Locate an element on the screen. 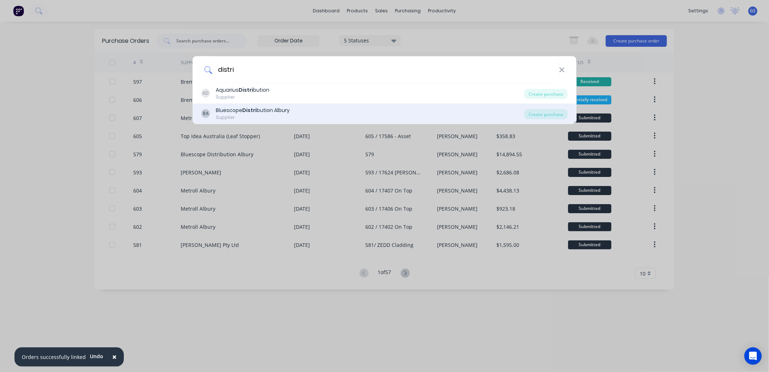  input: Enter a supplier name to create a new order... is located at coordinates (386, 70).